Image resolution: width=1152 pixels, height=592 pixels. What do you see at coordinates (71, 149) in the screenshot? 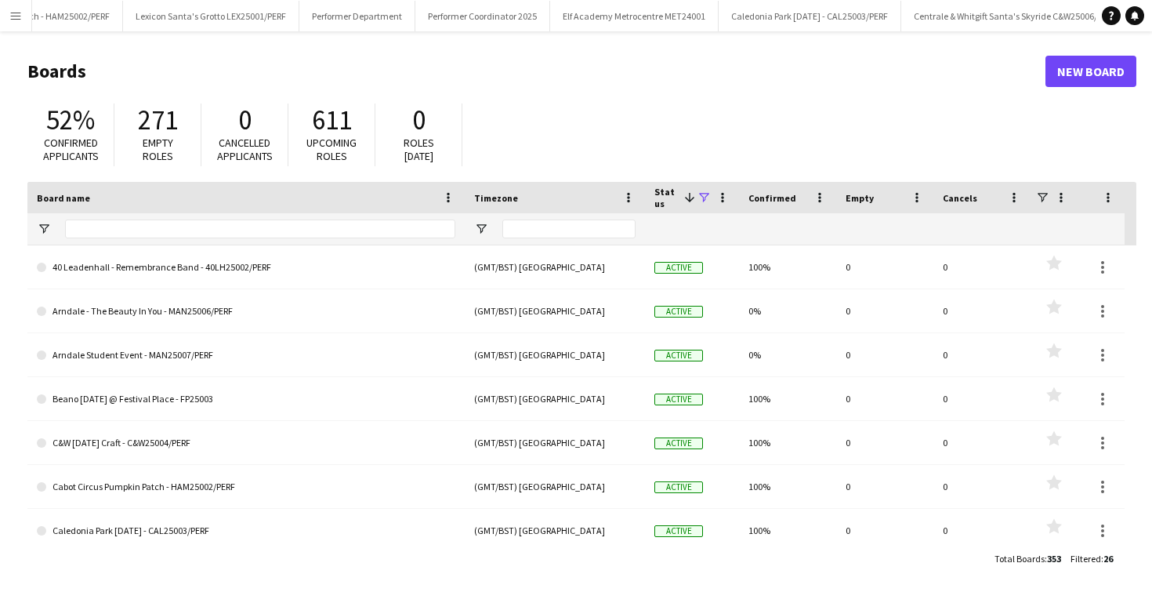
I see `span: Confirmed applicants` at bounding box center [71, 149].